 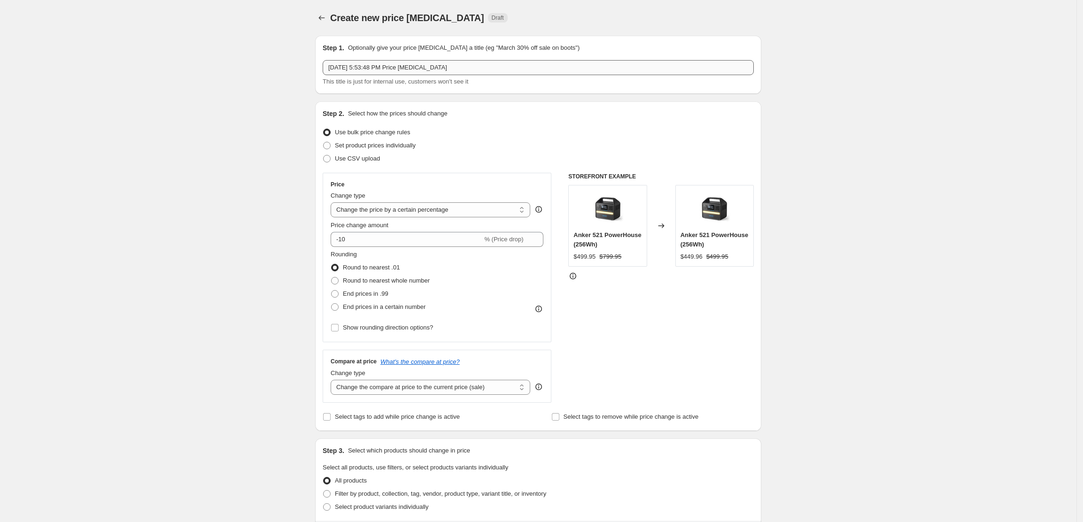 What do you see at coordinates (354, 362) in the screenshot?
I see `h3: Compare at price` at bounding box center [354, 362].